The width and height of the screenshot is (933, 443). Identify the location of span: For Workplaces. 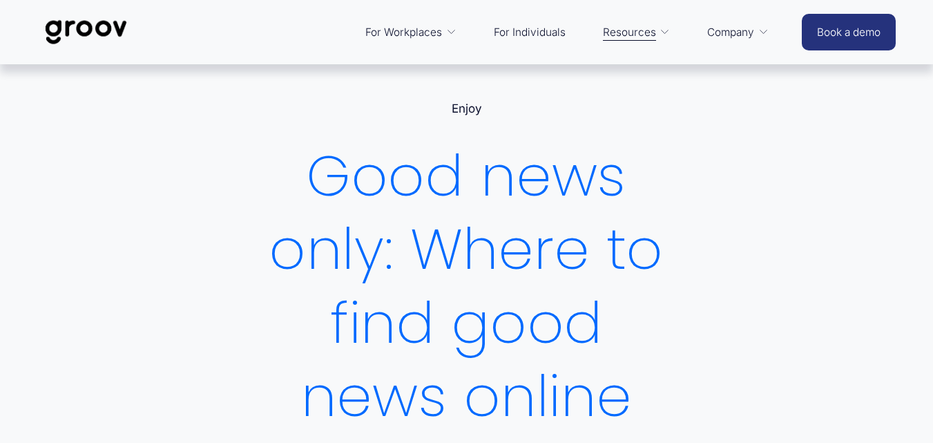
(403, 32).